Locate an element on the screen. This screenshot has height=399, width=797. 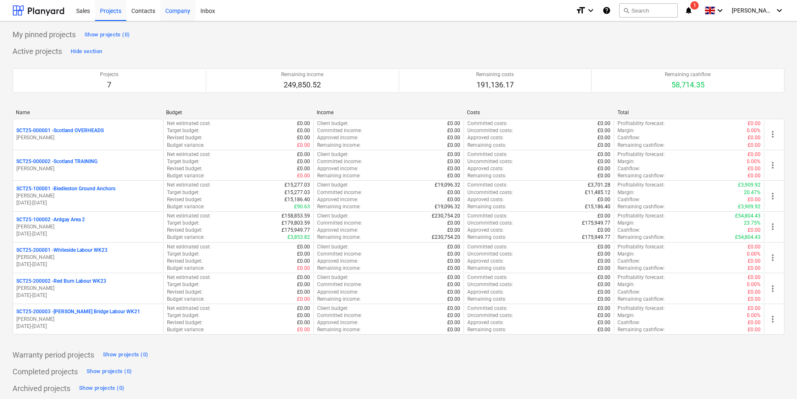
p: SCT25-200002 - Red Burn Labour WK23 is located at coordinates (61, 281).